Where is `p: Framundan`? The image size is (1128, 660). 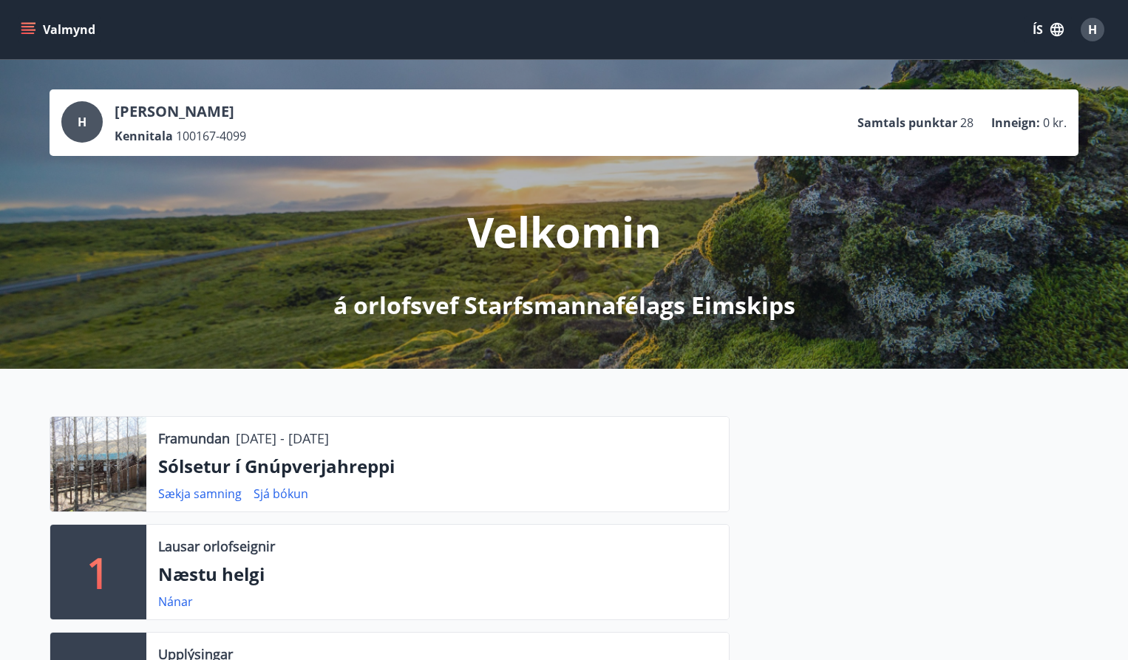 p: Framundan is located at coordinates (194, 438).